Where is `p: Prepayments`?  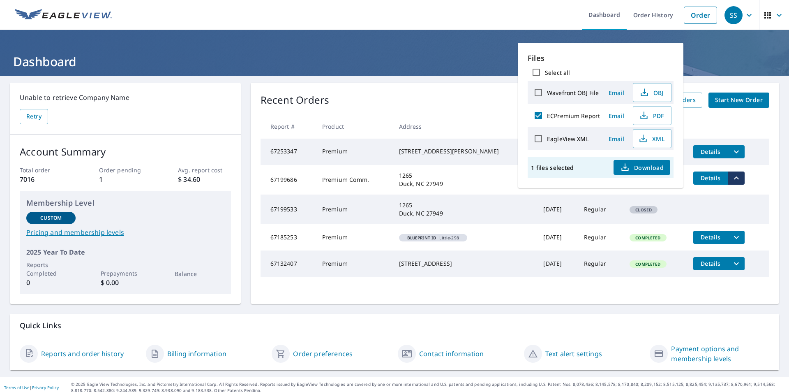
p: Prepayments is located at coordinates (125, 273).